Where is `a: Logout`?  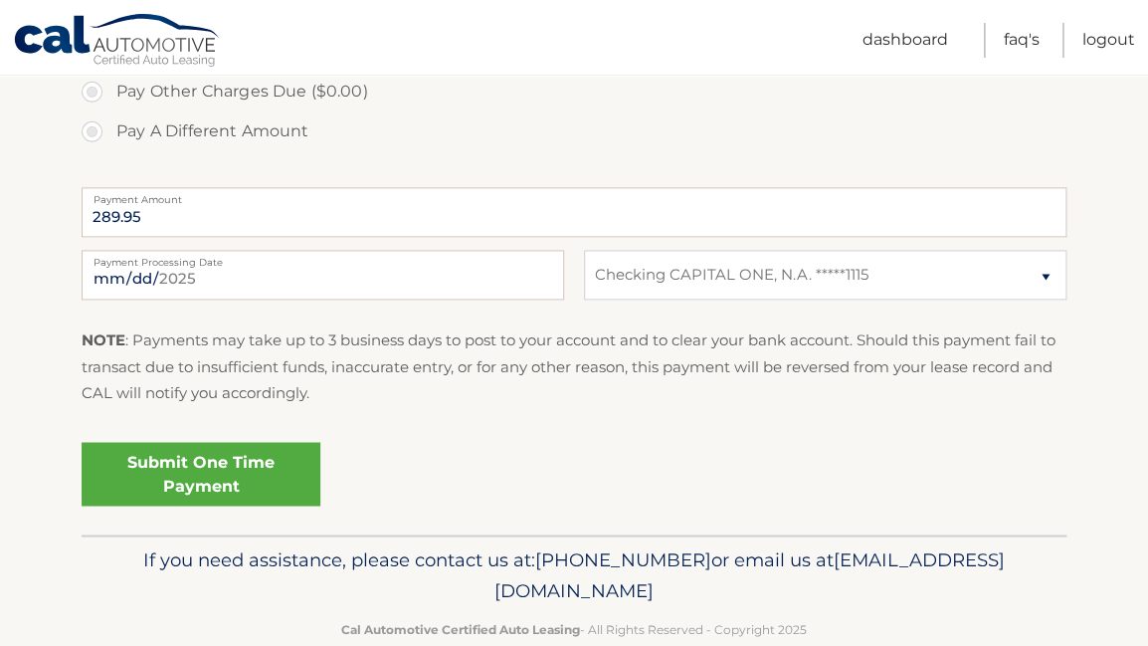 a: Logout is located at coordinates (1108, 40).